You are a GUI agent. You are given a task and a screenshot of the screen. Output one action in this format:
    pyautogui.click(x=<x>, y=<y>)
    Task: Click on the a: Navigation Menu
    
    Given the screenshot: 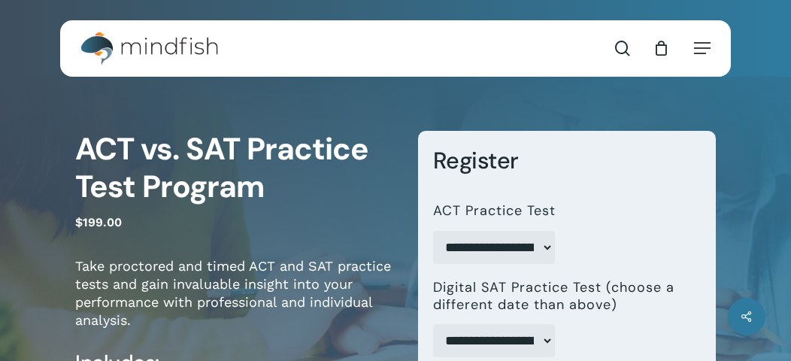 What is the action you would take?
    pyautogui.click(x=702, y=48)
    